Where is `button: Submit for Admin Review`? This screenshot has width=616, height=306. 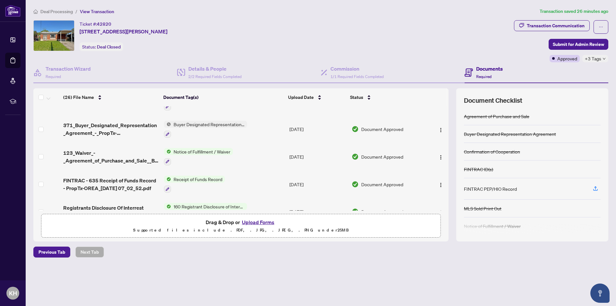 button: Submit for Admin Review is located at coordinates (578, 44).